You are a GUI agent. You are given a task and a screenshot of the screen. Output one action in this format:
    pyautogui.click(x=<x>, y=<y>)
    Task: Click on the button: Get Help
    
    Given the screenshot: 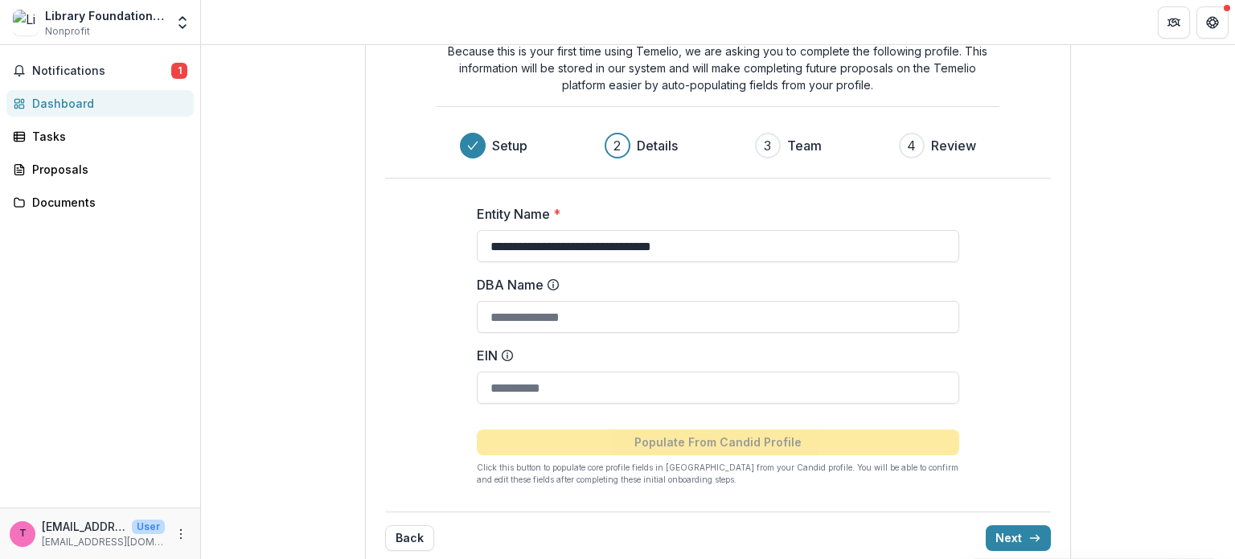 What is the action you would take?
    pyautogui.click(x=1213, y=23)
    